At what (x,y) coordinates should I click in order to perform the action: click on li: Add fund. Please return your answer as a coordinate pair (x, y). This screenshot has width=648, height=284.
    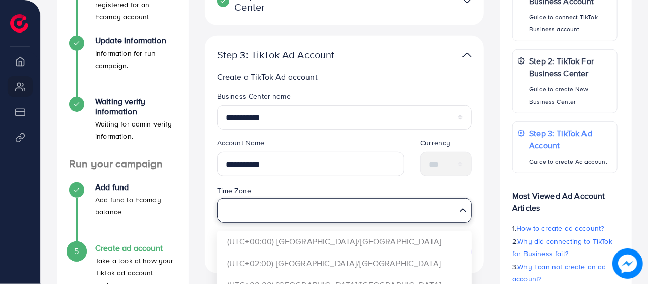
    Looking at the image, I should click on (123, 213).